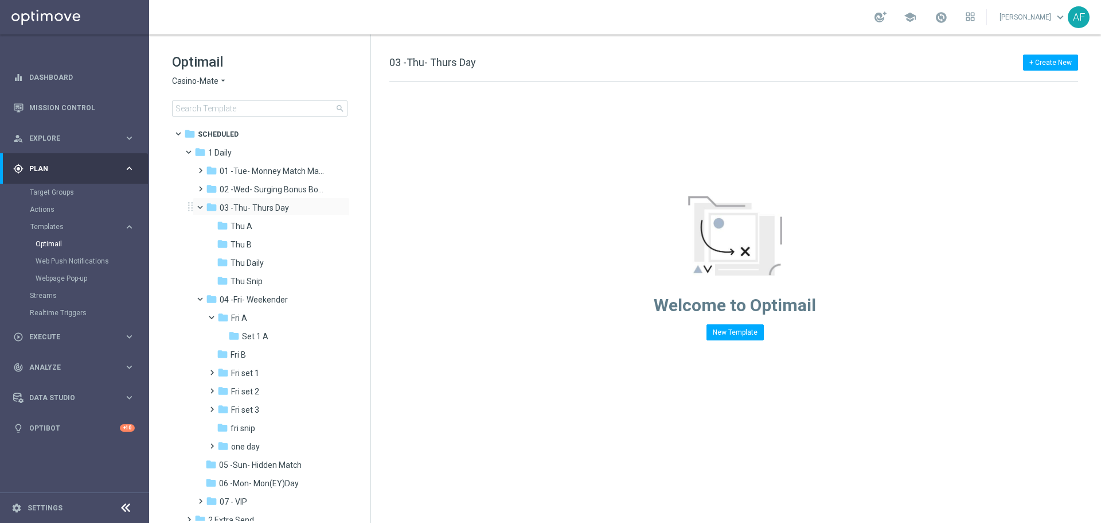 The image size is (1101, 523). What do you see at coordinates (74, 138) in the screenshot?
I see `button: person_search Explore keyboard_arrow_right` at bounding box center [74, 138].